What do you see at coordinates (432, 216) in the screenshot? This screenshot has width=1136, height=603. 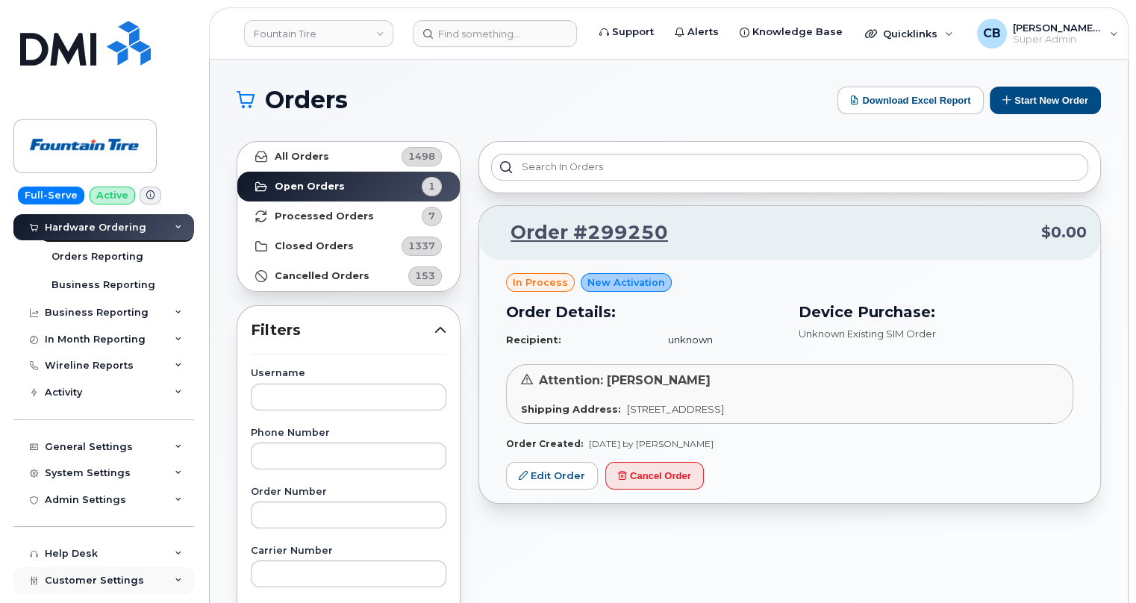 I see `span: 7` at bounding box center [432, 216].